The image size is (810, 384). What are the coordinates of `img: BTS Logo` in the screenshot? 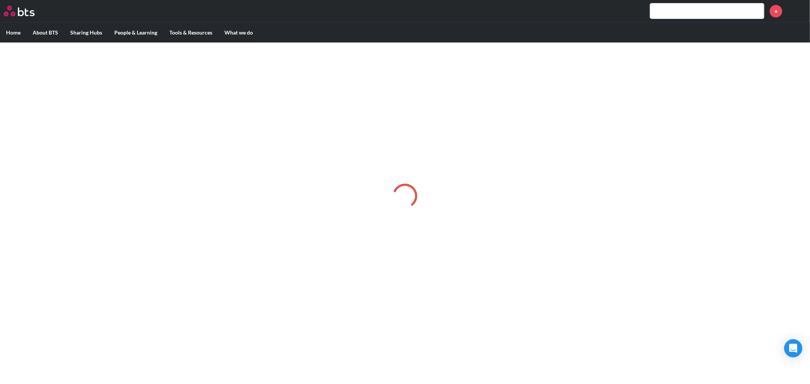 It's located at (19, 11).